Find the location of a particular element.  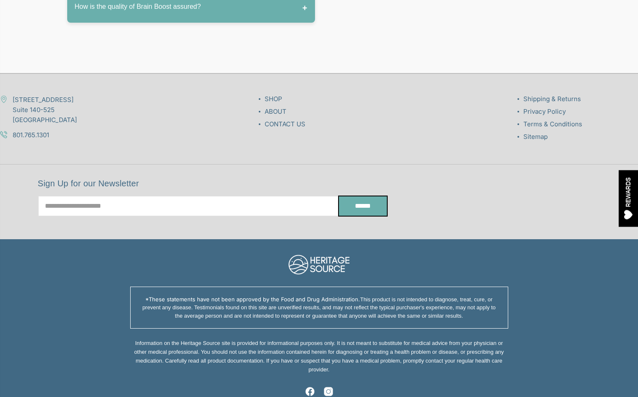

img: Facebook is located at coordinates (310, 392).